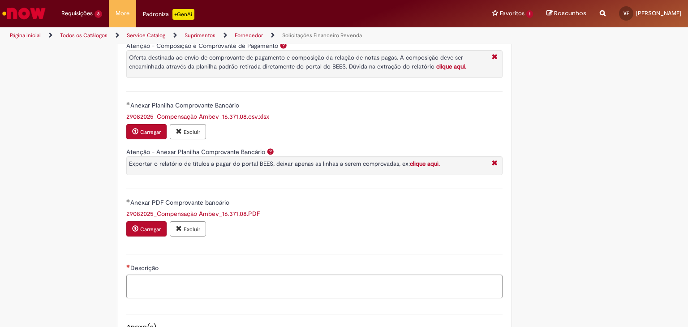 Image resolution: width=688 pixels, height=327 pixels. I want to click on textarea: Descrição, so click(315, 287).